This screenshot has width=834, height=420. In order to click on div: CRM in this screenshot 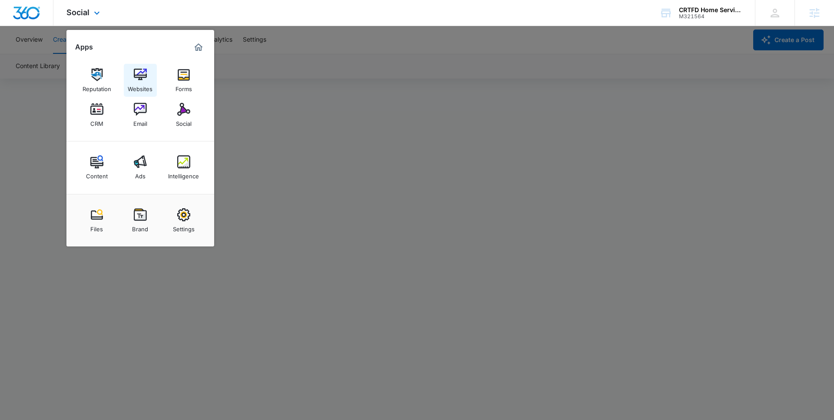, I will do `click(97, 122)`.